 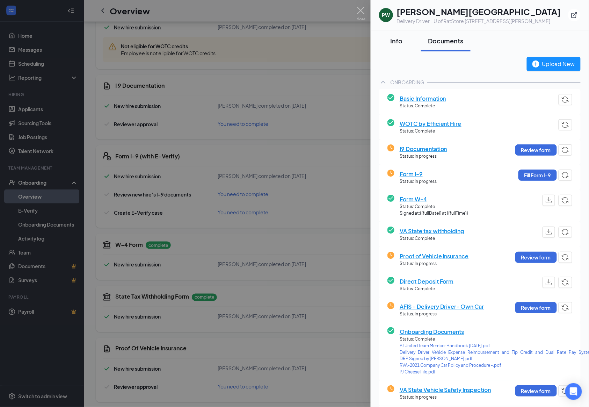 What do you see at coordinates (538, 175) in the screenshot?
I see `button: Fill Form I-9` at bounding box center [538, 175].